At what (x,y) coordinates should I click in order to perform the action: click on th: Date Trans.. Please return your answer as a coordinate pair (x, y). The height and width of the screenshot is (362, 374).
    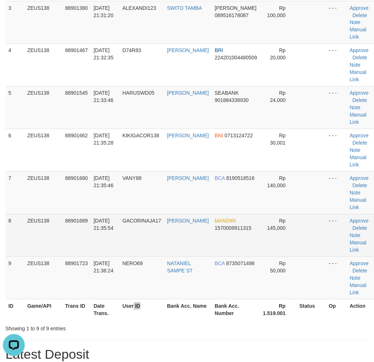
    Looking at the image, I should click on (105, 309).